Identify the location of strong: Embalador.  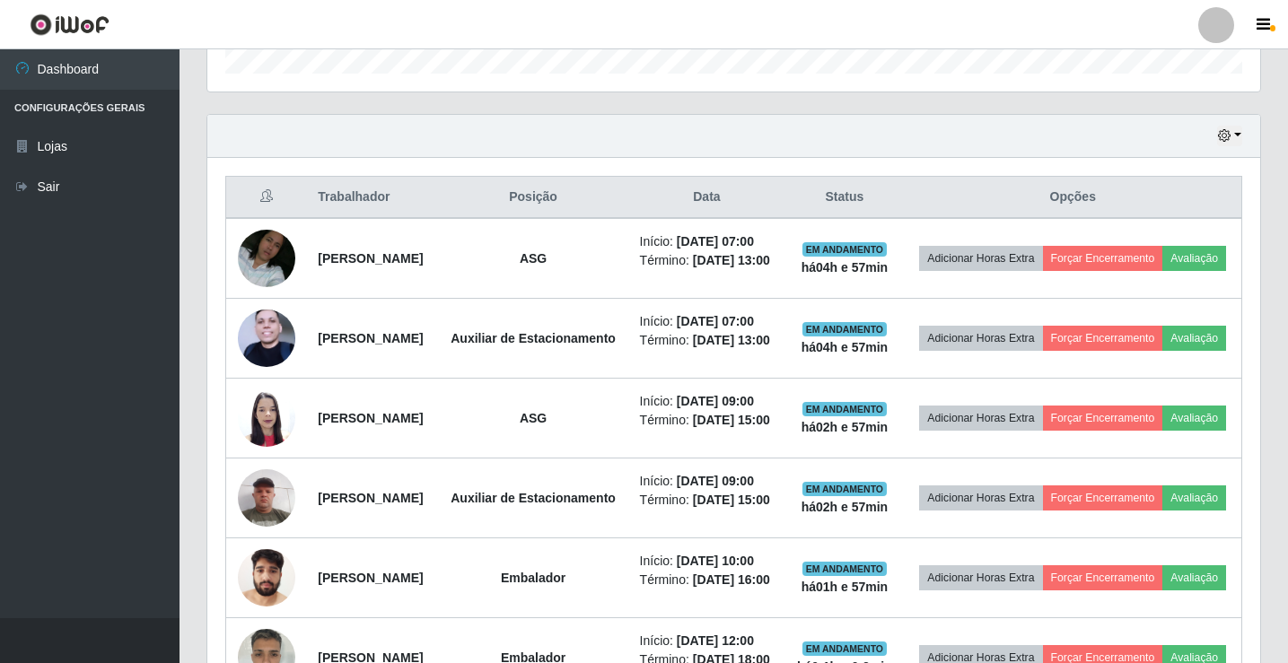
(533, 578).